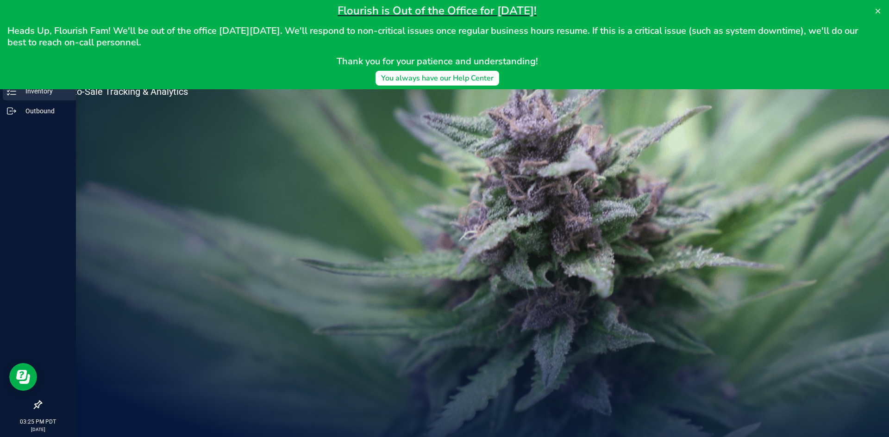 Image resolution: width=889 pixels, height=437 pixels. Describe the element at coordinates (44, 111) in the screenshot. I see `p: Outbound` at that location.